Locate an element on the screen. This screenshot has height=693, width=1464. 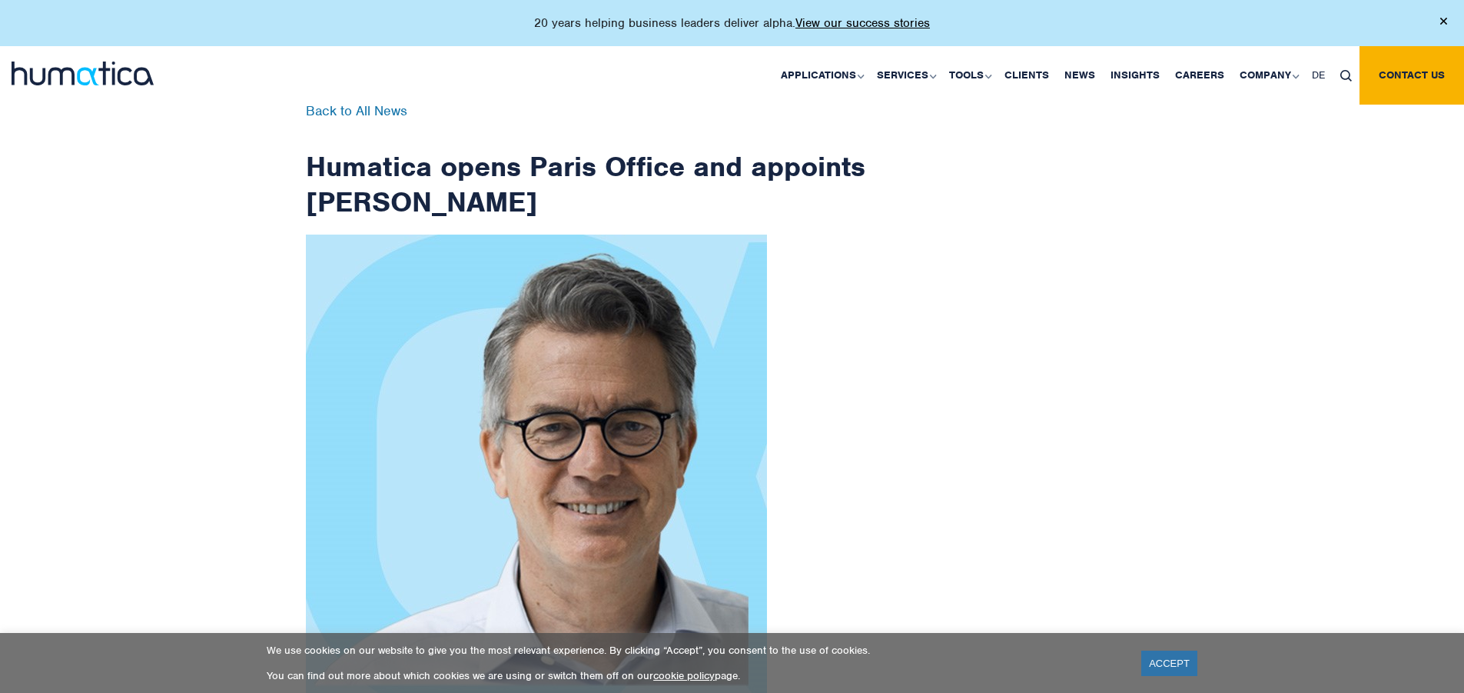
a: Company is located at coordinates (1268, 75).